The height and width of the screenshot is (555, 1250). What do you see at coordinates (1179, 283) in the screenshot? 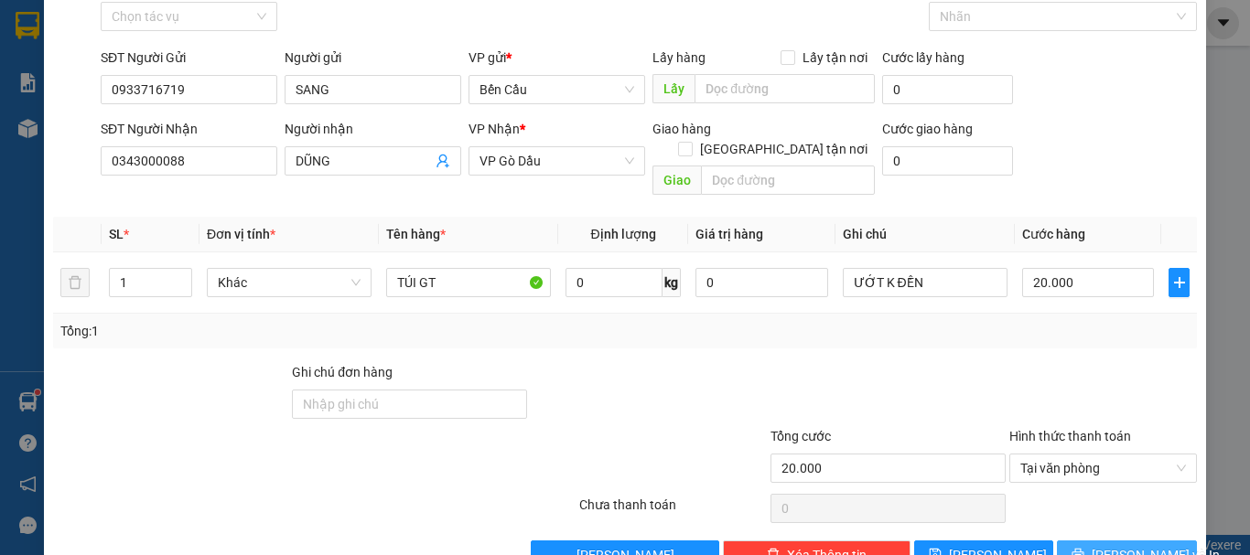
I see `span: plus` at bounding box center [1179, 283].